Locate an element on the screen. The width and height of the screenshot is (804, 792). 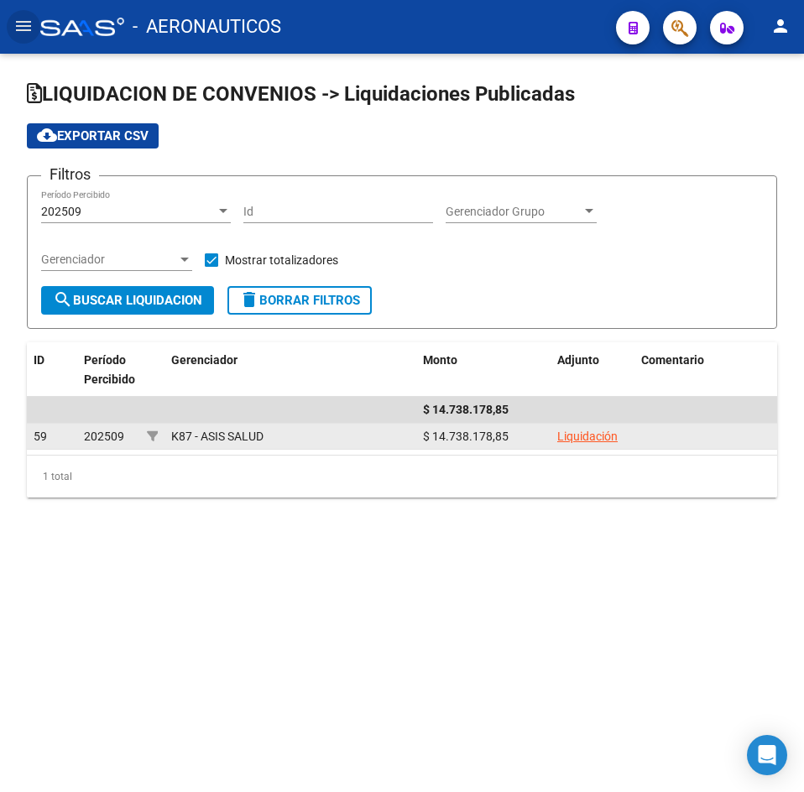
span: K87 - ASIS SALUD is located at coordinates (217, 436).